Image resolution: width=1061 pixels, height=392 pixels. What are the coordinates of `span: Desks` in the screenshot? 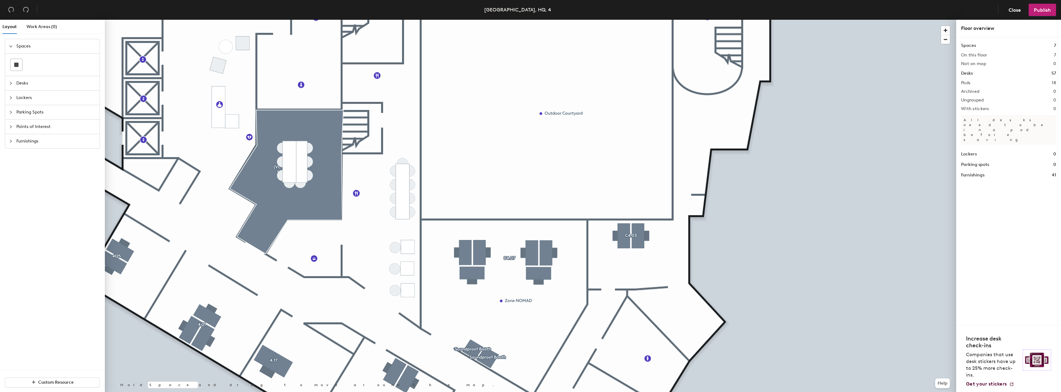 It's located at (56, 83).